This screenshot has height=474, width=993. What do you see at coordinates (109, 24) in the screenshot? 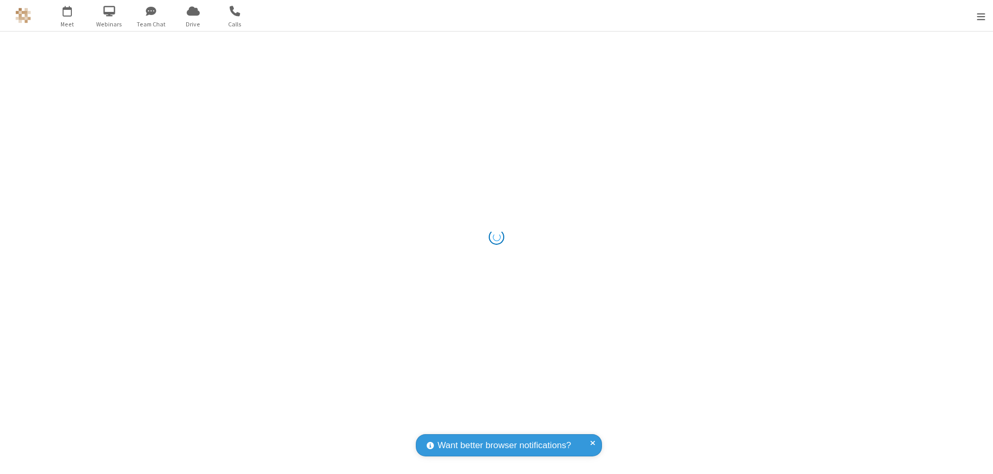
I see `span: Webinars` at bounding box center [109, 24].